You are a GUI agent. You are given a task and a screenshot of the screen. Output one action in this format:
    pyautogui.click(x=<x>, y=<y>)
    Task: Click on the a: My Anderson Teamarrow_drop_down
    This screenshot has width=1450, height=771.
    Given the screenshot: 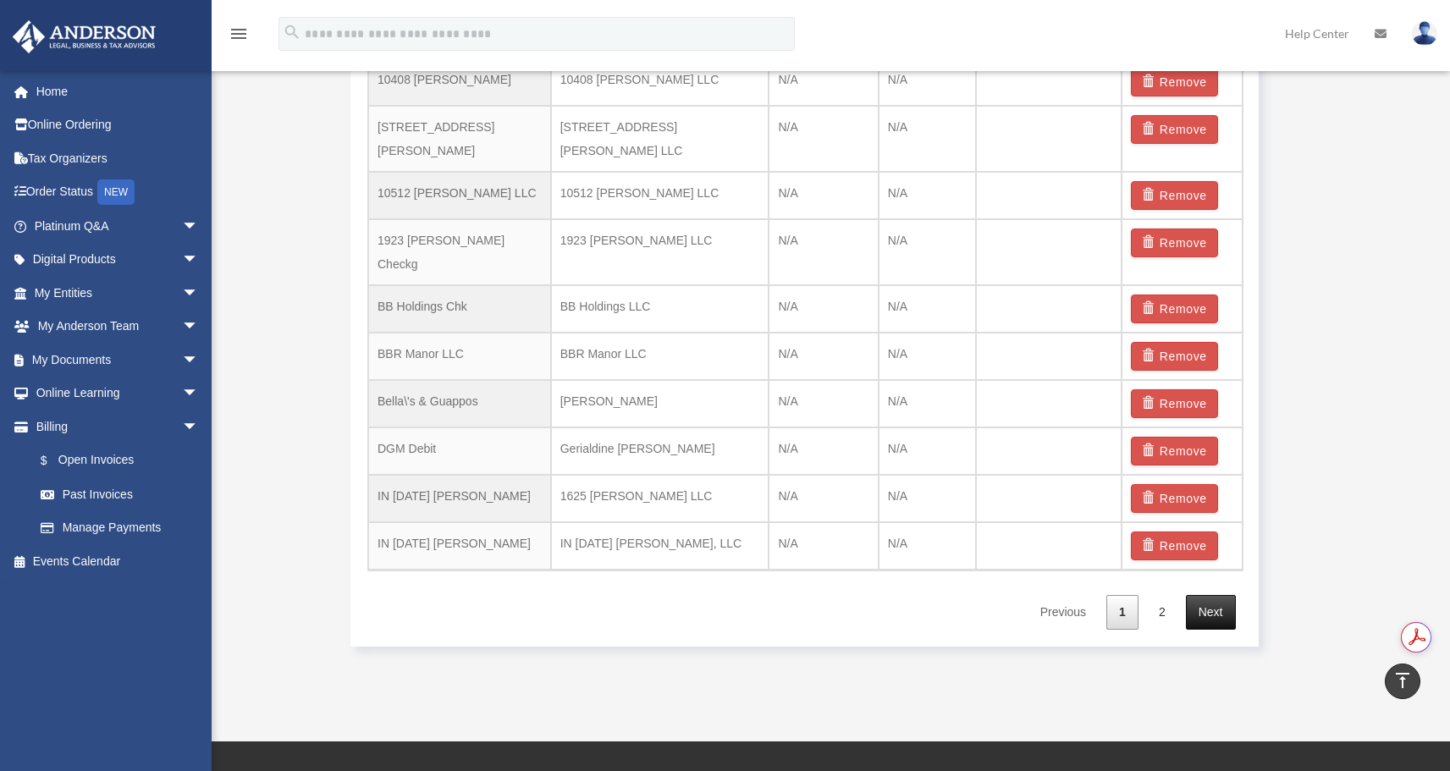 What is the action you would take?
    pyautogui.click(x=118, y=327)
    